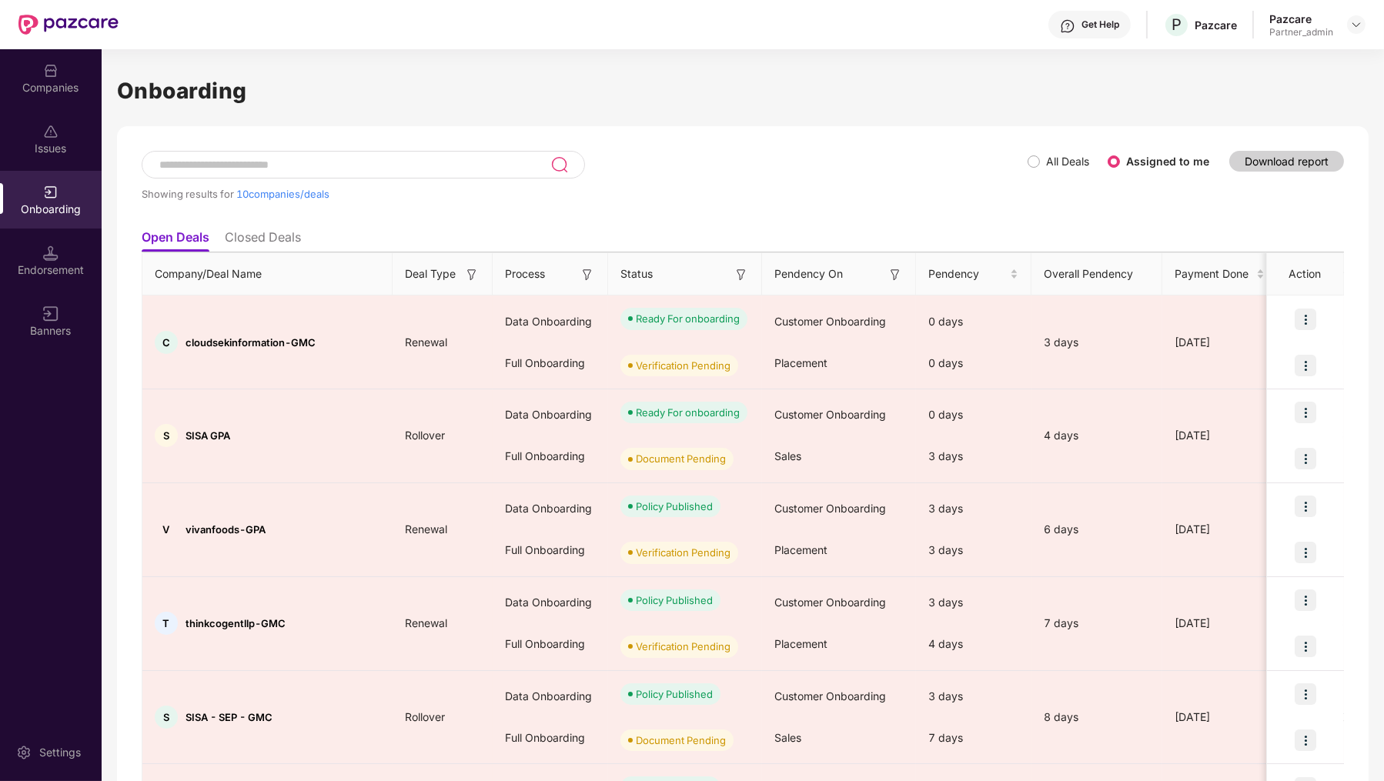 The image size is (1384, 781). I want to click on img: svg+xml;base64,PHN2ZyBpZD0iU2V0dGluZy0yMHgyMCIgeG1sbnM9Imh0dHA6Ly93d3cudzMub3JnLzIwMDAvc3ZnIiB3aW..., so click(24, 753).